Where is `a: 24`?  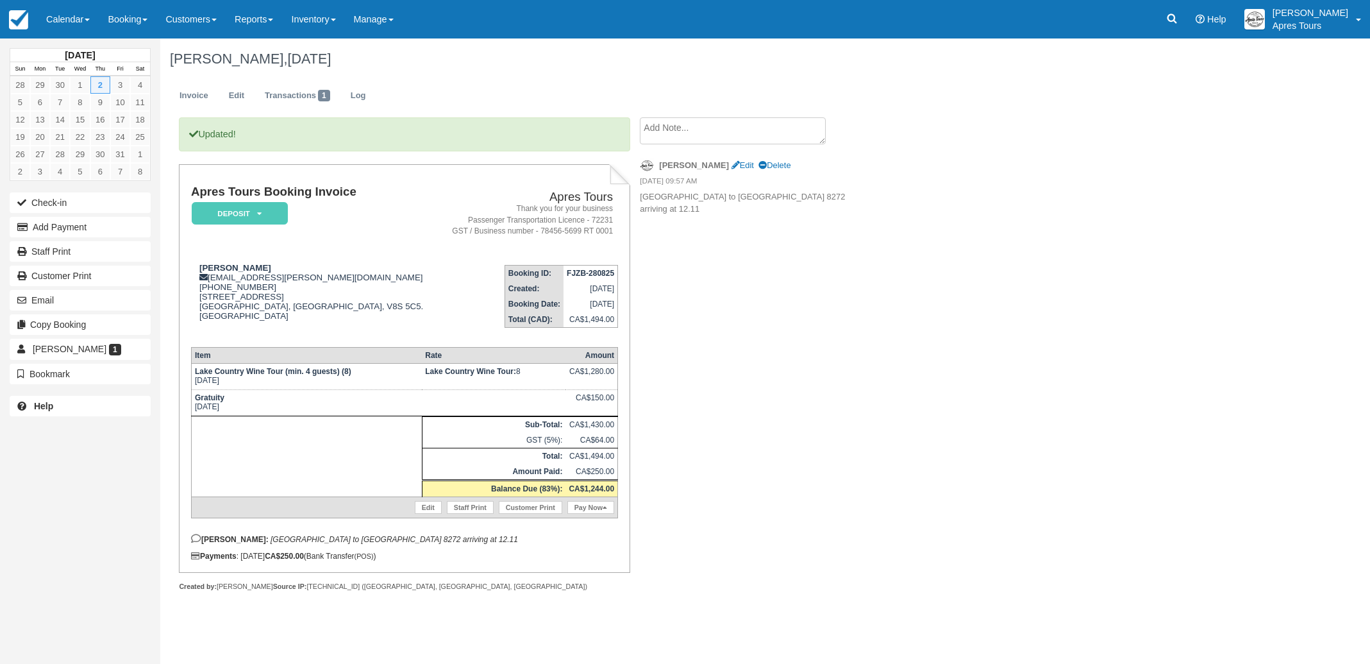 a: 24 is located at coordinates (120, 137).